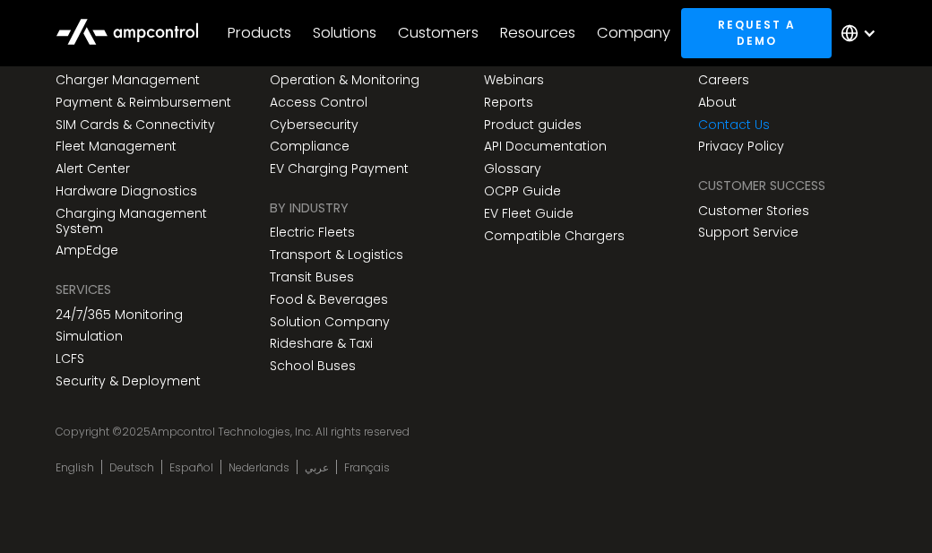 The image size is (932, 553). Describe the element at coordinates (465, 432) in the screenshot. I see `div: Copyright © Ampcontrol Technologies, Inc. All rights reserved` at that location.